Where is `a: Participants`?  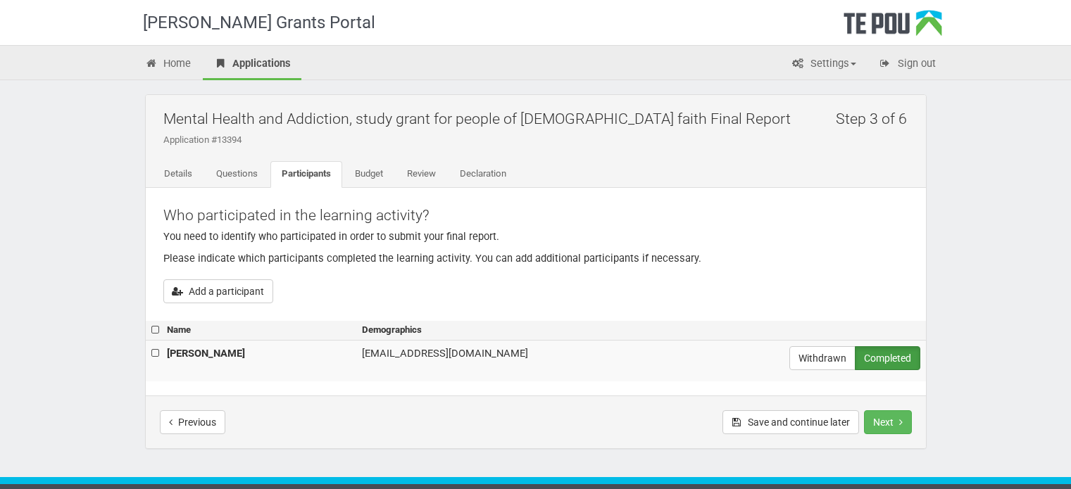
a: Participants is located at coordinates (306, 175).